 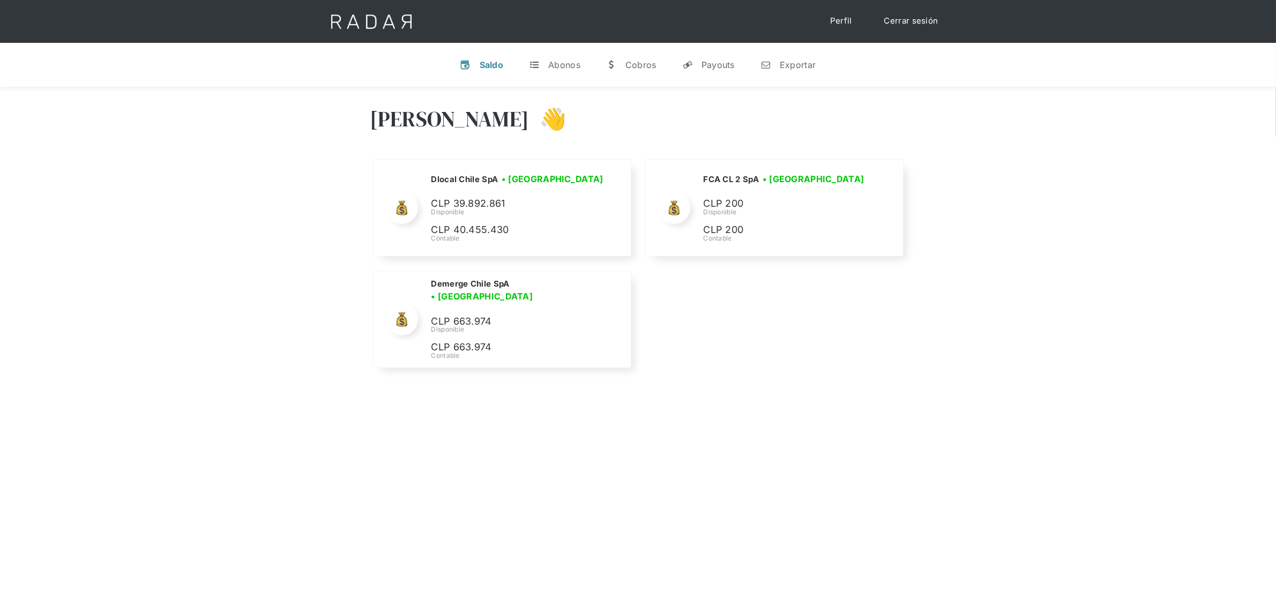 I want to click on h2: FCA CL 2 SpA, so click(x=731, y=180).